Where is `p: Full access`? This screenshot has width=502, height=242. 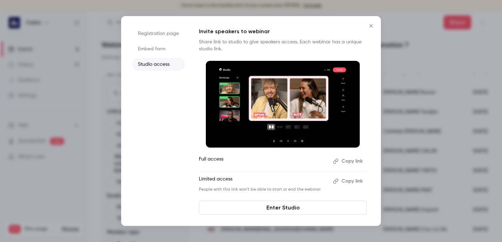 p: Full access is located at coordinates (263, 161).